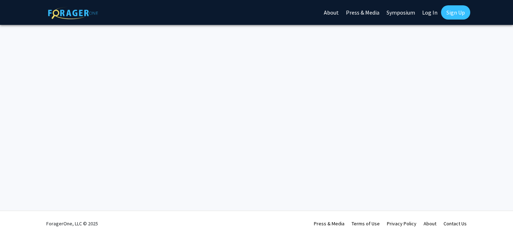 The height and width of the screenshot is (236, 513). What do you see at coordinates (329, 224) in the screenshot?
I see `a: Press & Media` at bounding box center [329, 224].